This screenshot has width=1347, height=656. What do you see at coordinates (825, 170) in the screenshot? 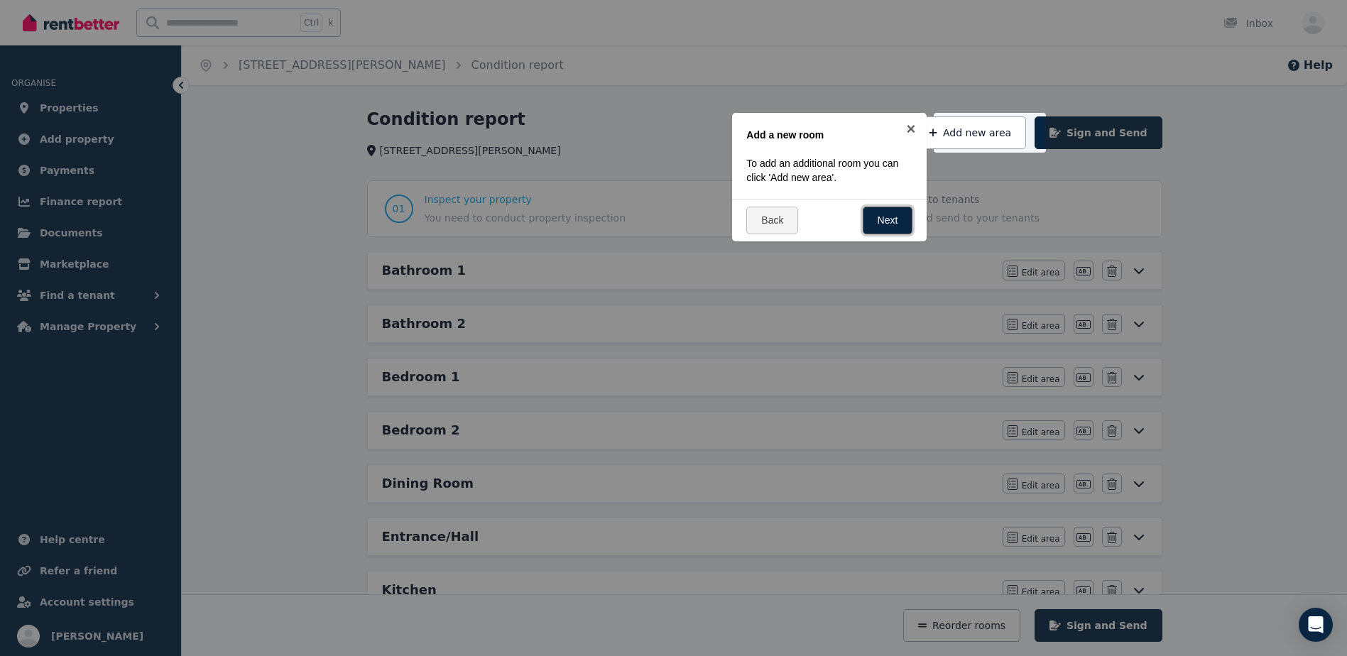
I see `p: To add an additional room you can click 'Add new area'.` at bounding box center [825, 170].